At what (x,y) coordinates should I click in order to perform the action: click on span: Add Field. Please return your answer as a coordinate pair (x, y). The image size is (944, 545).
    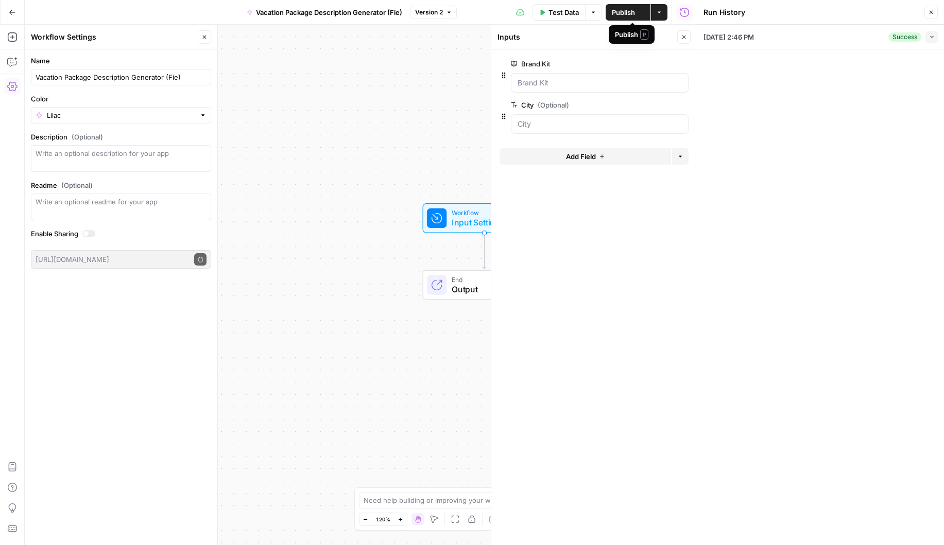
    Looking at the image, I should click on (581, 157).